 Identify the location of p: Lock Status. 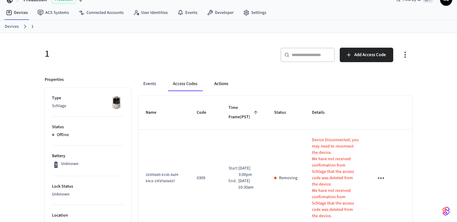
(88, 187).